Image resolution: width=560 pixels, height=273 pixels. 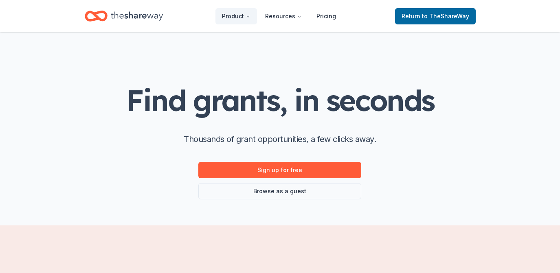 I want to click on a: Sign up for free, so click(x=280, y=170).